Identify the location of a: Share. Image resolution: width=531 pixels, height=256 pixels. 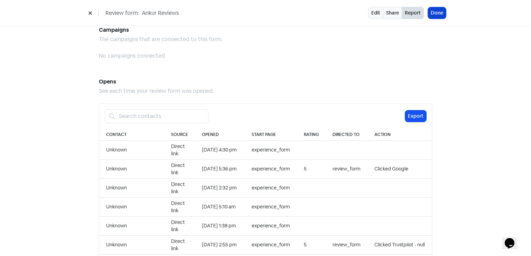
(392, 13).